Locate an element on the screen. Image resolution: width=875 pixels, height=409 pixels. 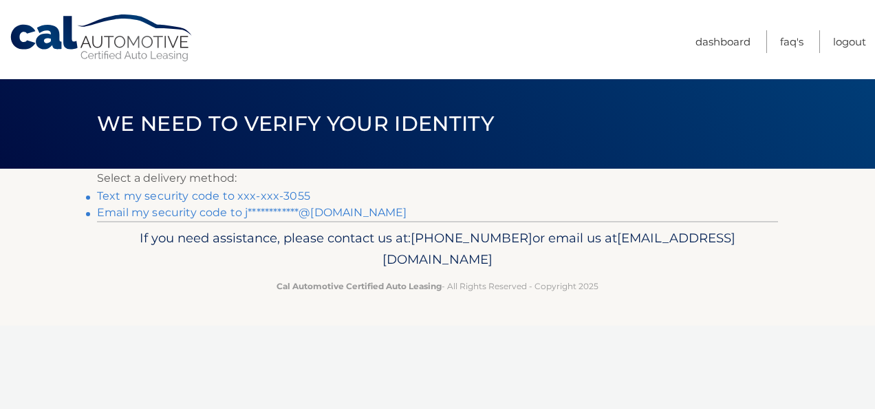
a: Logout is located at coordinates (850, 41).